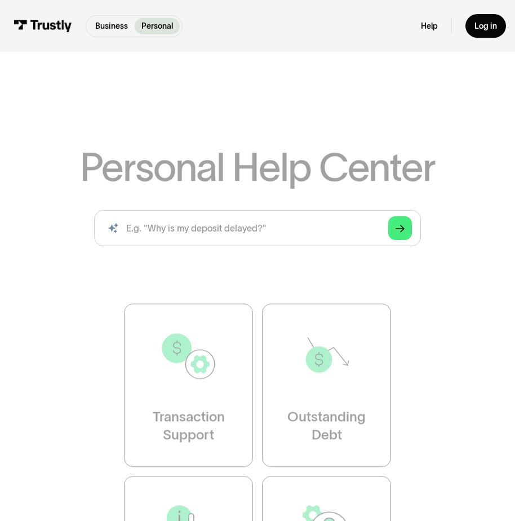 The width and height of the screenshot is (515, 521). Describe the element at coordinates (189, 426) in the screenshot. I see `div: Transaction Support` at that location.